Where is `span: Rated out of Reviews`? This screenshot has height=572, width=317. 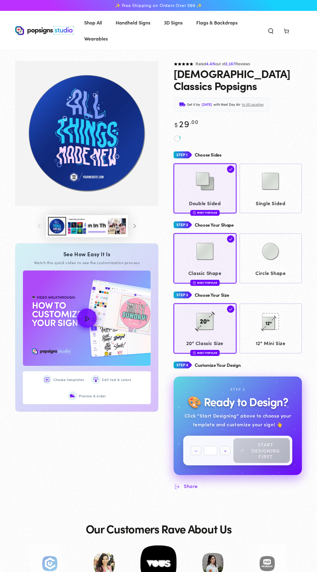 span: Rated out of Reviews is located at coordinates (223, 64).